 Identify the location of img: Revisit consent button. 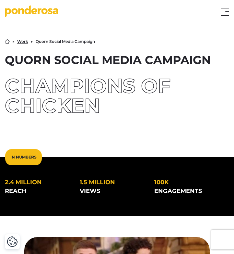
(12, 241).